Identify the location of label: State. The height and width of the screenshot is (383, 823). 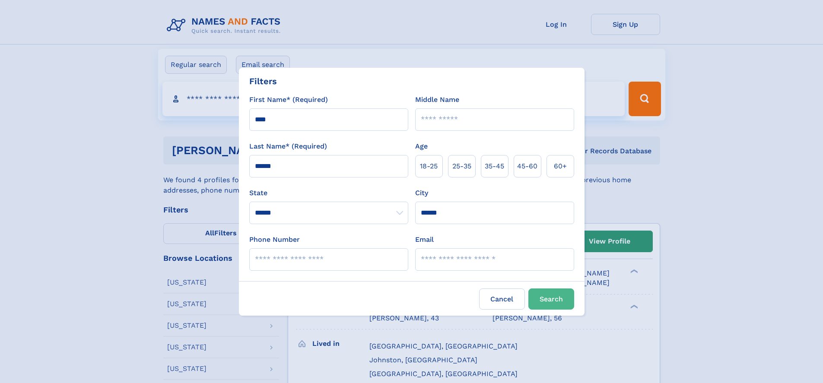
(329, 193).